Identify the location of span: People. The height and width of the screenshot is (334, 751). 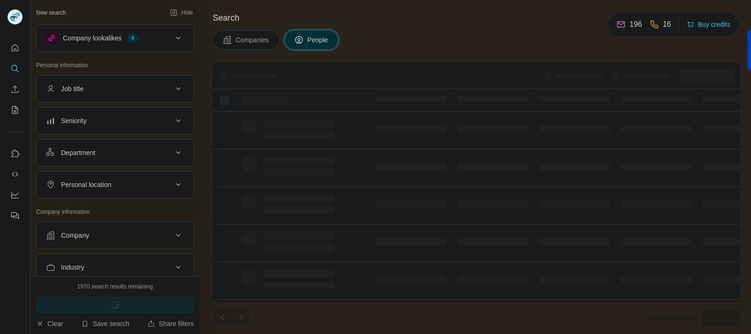
(318, 40).